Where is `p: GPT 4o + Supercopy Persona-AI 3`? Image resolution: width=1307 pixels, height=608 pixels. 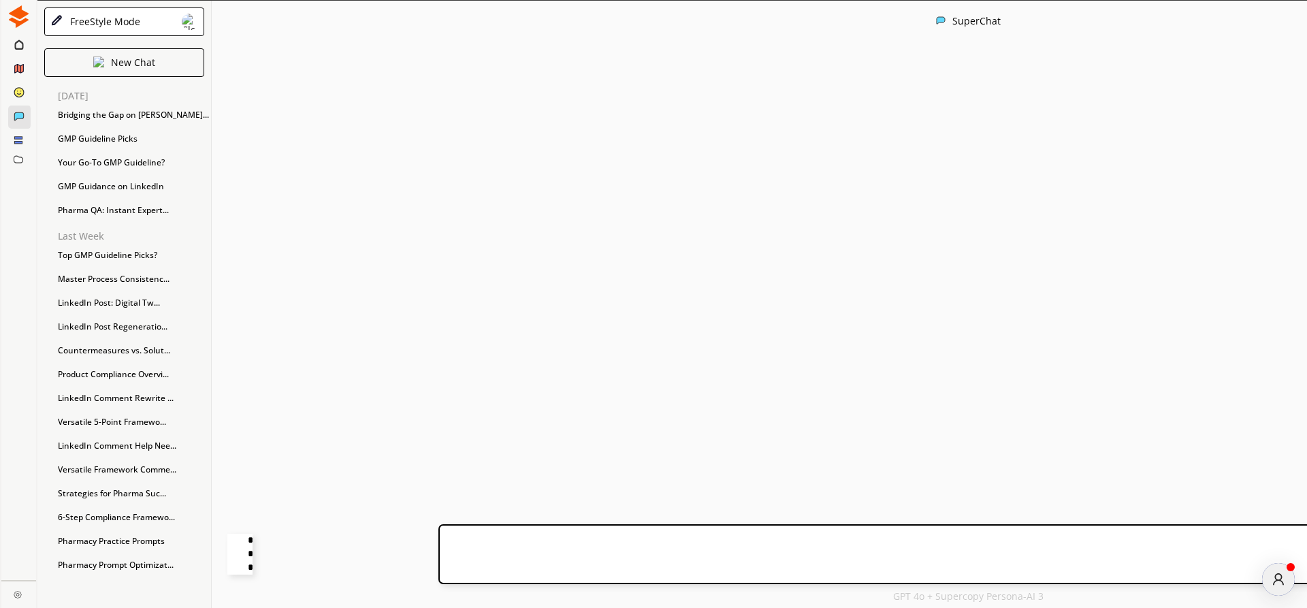
p: GPT 4o + Supercopy Persona-AI 3 is located at coordinates (968, 596).